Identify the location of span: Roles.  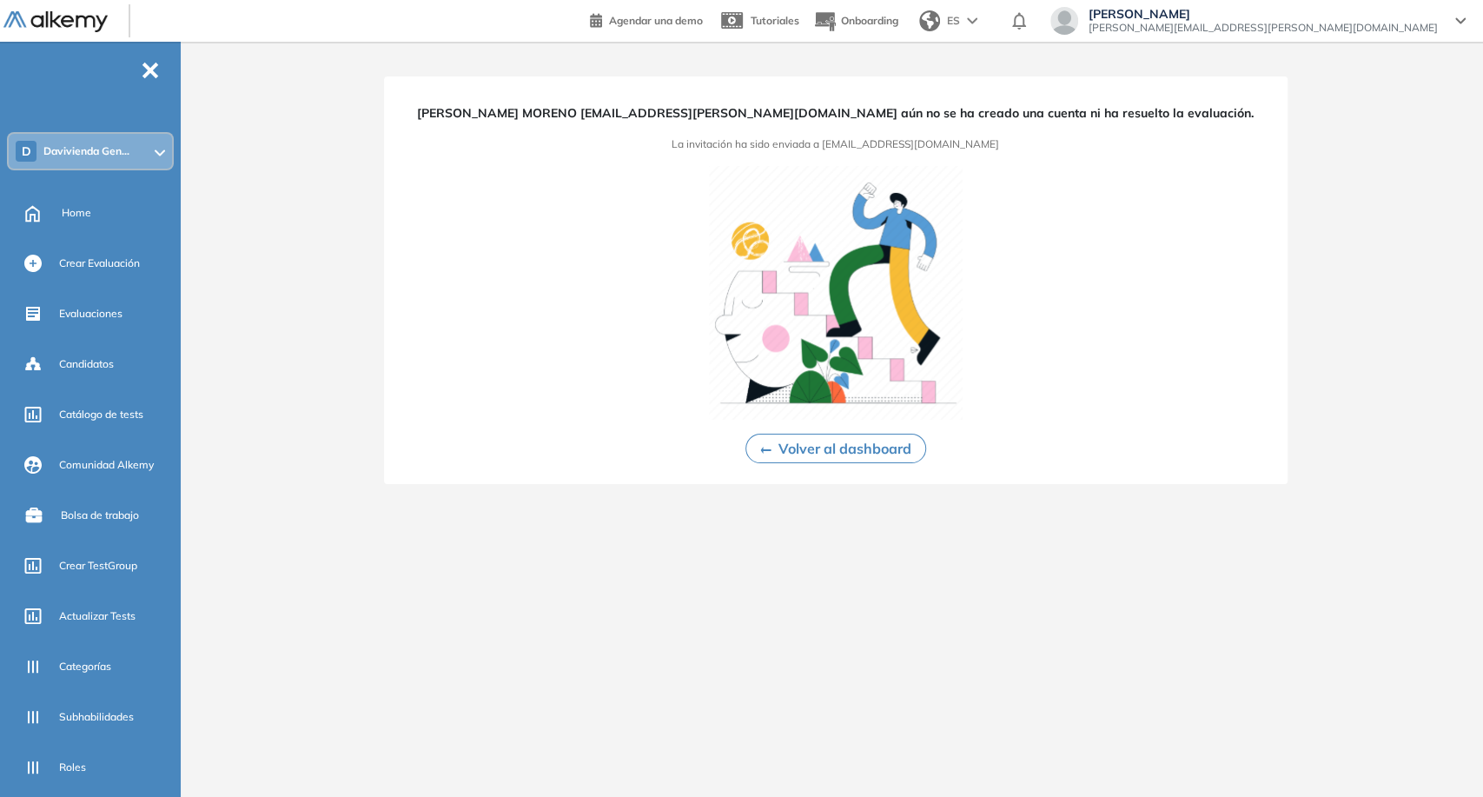
(72, 767).